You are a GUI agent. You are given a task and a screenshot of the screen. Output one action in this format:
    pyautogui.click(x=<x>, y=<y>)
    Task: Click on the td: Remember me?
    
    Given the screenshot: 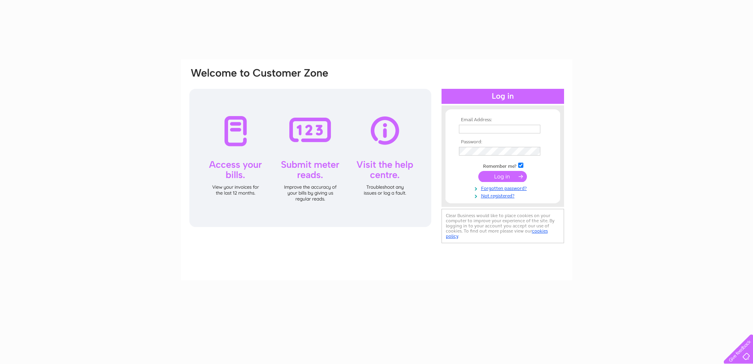 What is the action you would take?
    pyautogui.click(x=503, y=166)
    